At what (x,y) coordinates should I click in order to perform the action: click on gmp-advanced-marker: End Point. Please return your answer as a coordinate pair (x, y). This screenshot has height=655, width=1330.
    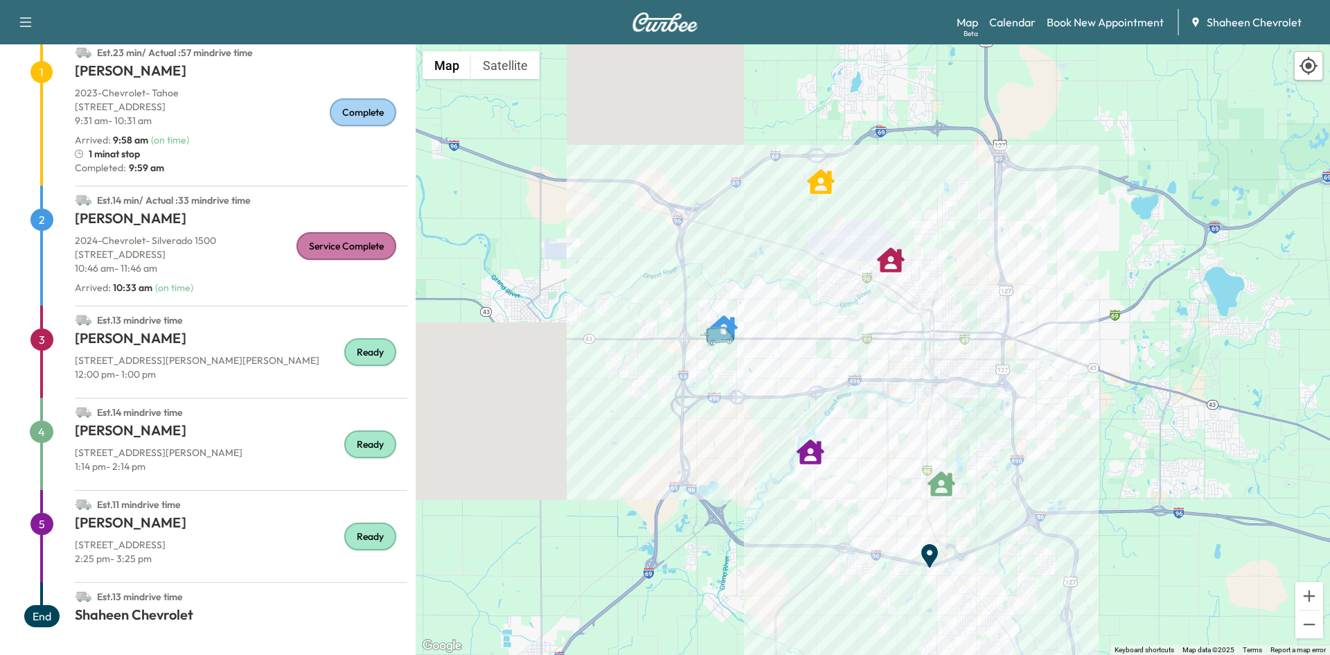
    Looking at the image, I should click on (930, 549).